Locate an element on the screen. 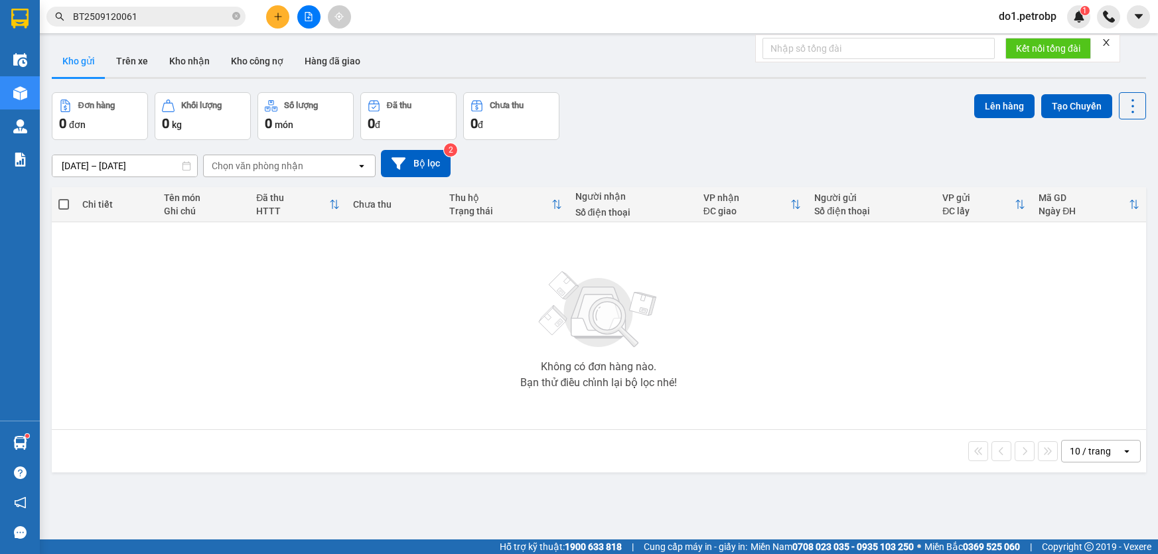  div: ĐC giao is located at coordinates (746, 211).